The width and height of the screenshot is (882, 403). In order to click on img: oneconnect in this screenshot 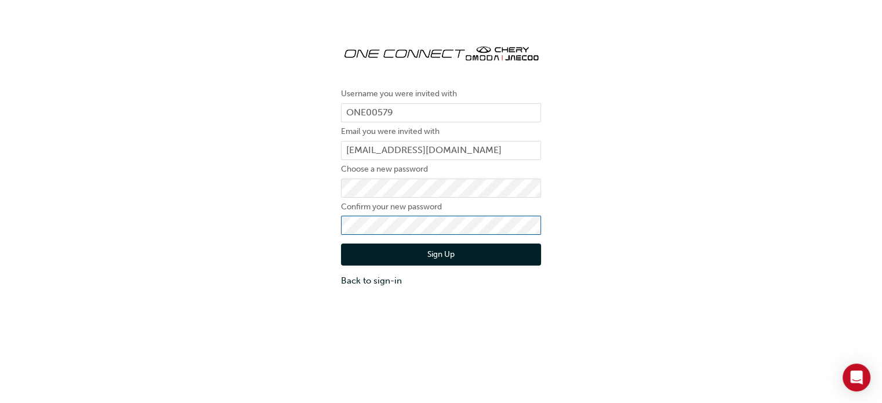, I will do `click(441, 52)`.